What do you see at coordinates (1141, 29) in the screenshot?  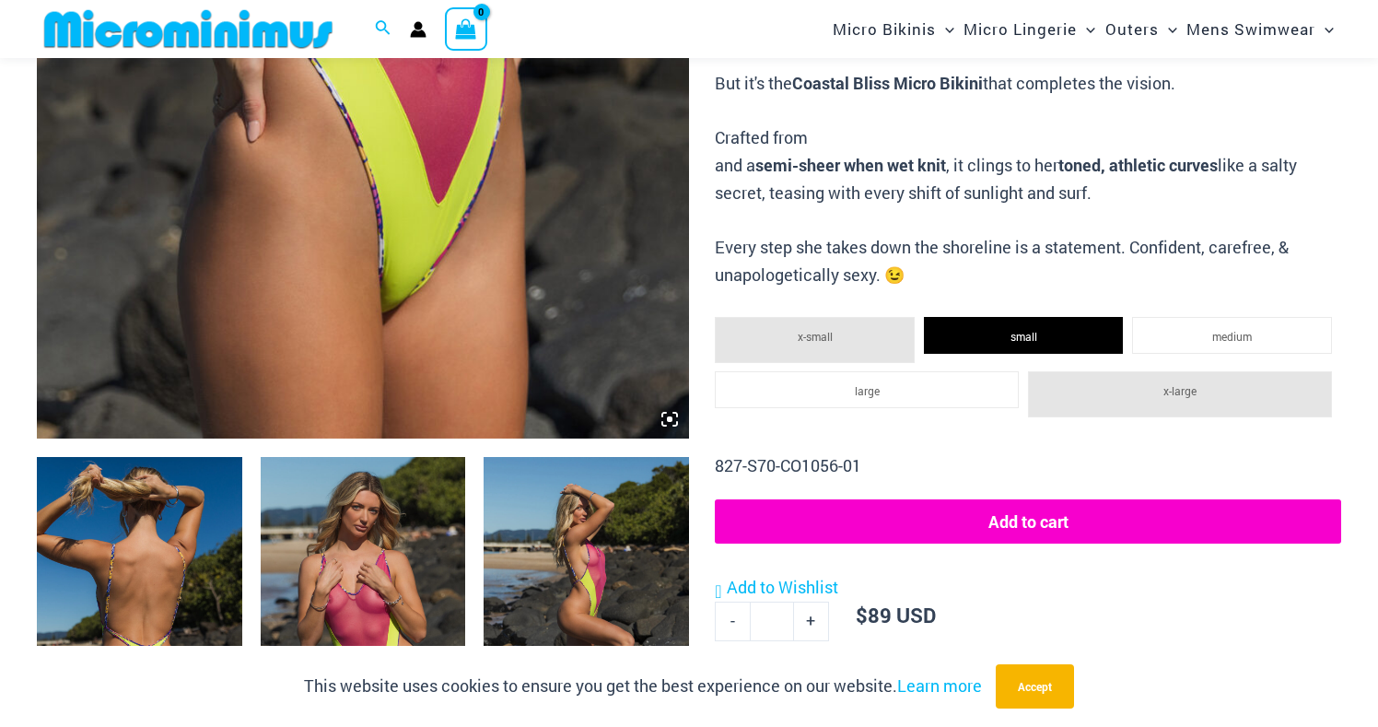 I see `a: OutersMenu ToggleMenu Toggle` at bounding box center [1141, 29].